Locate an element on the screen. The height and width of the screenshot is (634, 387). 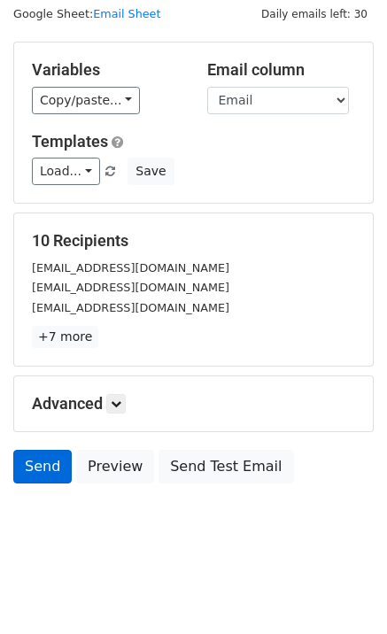
h5: Variables is located at coordinates (106, 70).